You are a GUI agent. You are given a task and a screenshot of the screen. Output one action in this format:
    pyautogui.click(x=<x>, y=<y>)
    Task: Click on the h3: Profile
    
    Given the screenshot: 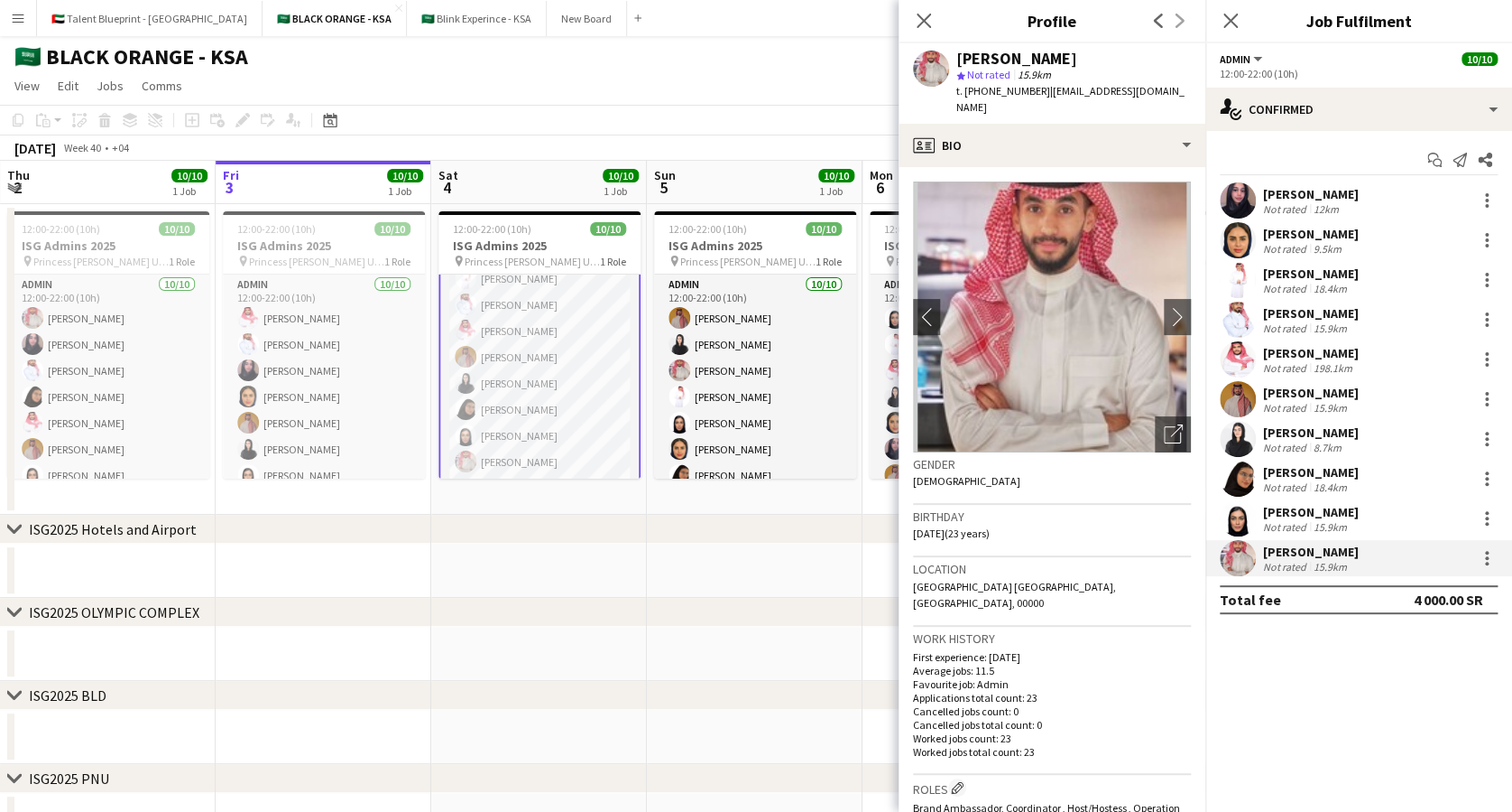 What is the action you would take?
    pyautogui.click(x=1052, y=20)
    